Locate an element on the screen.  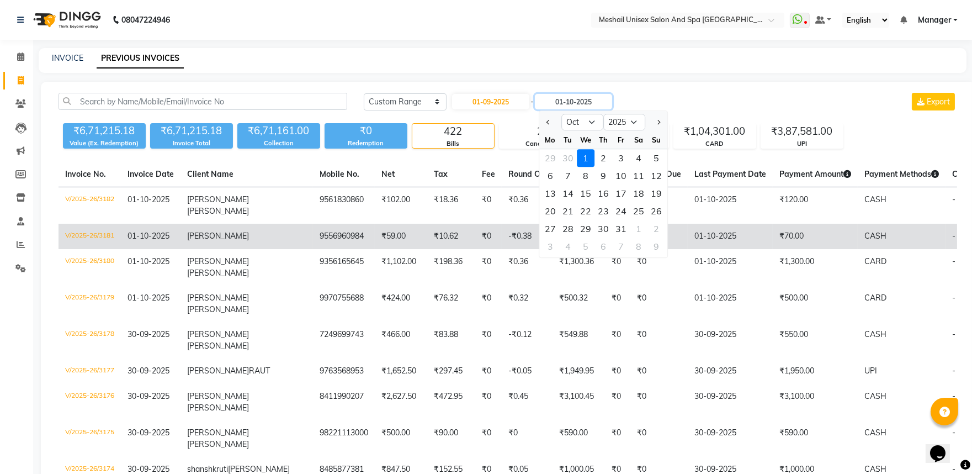
td: 7249699743 is located at coordinates (344, 340).